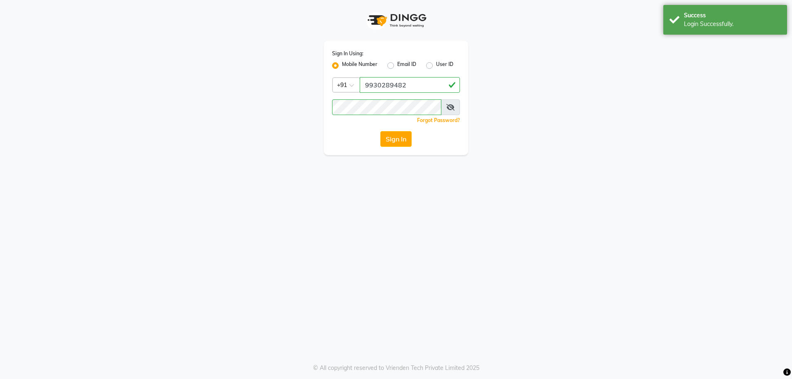 The height and width of the screenshot is (379, 792). I want to click on div: Success, so click(732, 15).